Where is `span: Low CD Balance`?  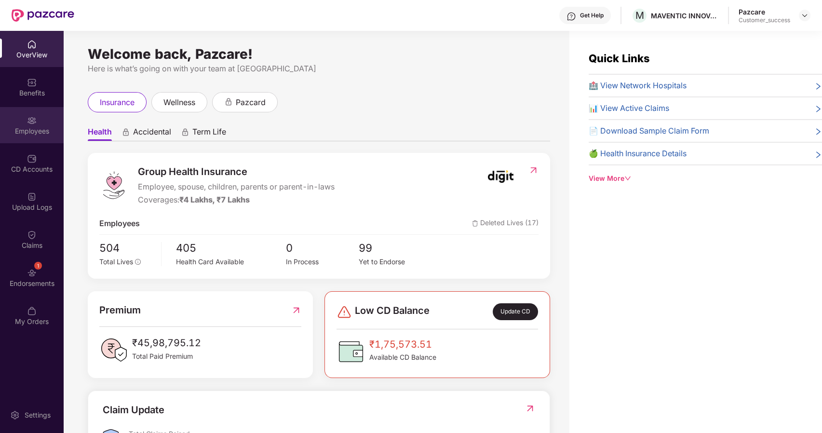 span: Low CD Balance is located at coordinates (392, 311).